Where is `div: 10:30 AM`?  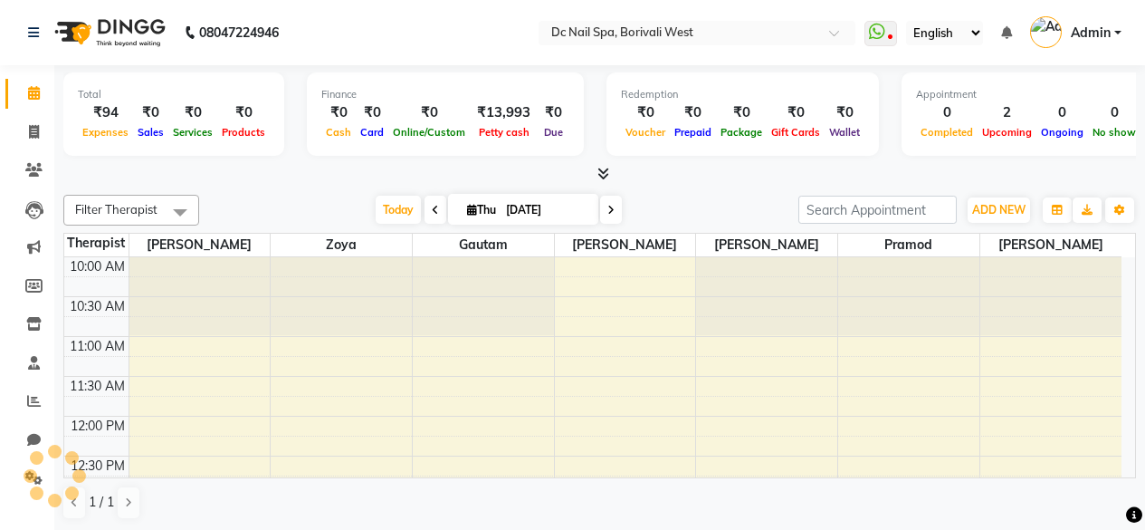
div: 10:30 AM is located at coordinates (97, 306).